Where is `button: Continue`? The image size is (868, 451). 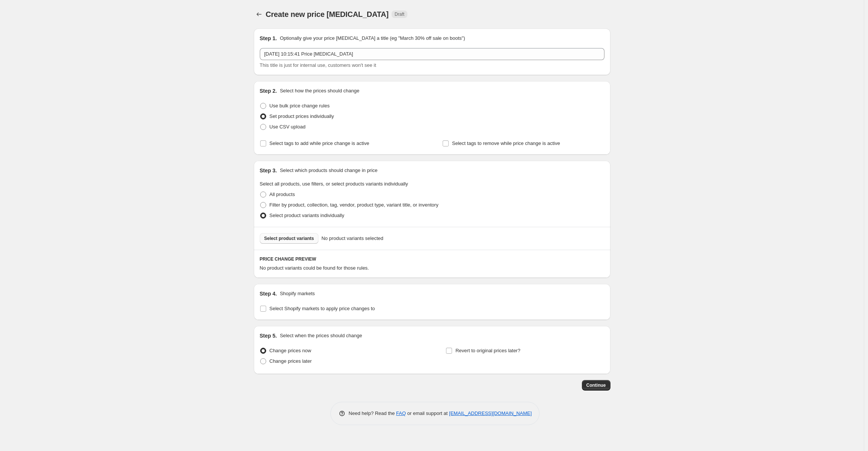
button: Continue is located at coordinates (596, 385).